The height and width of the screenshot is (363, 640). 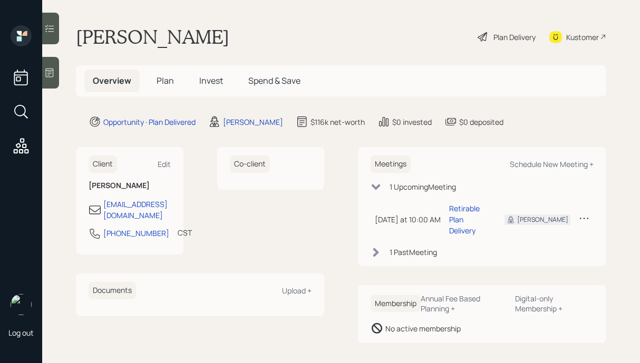 I want to click on h6: Membership, so click(x=395, y=304).